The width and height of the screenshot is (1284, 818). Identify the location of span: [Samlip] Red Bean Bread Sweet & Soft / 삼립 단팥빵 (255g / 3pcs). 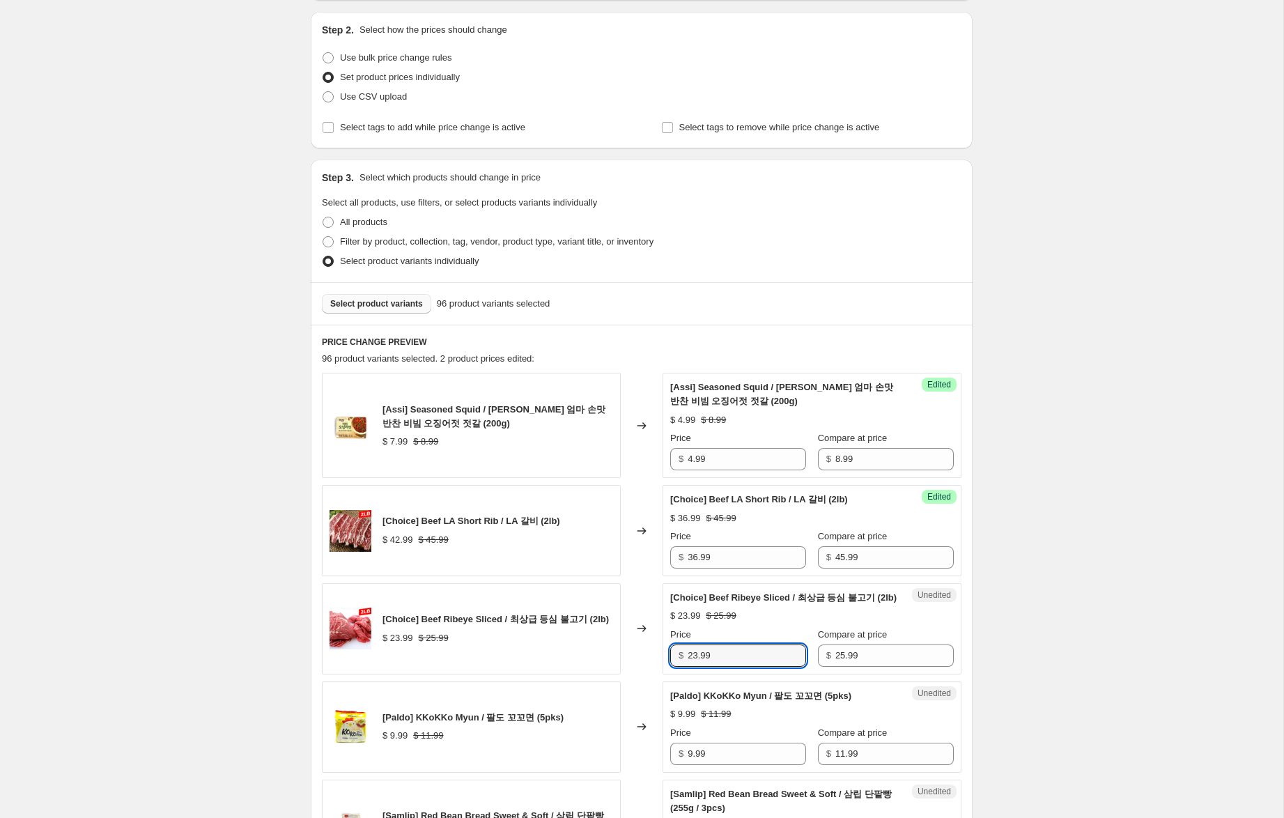
(781, 800).